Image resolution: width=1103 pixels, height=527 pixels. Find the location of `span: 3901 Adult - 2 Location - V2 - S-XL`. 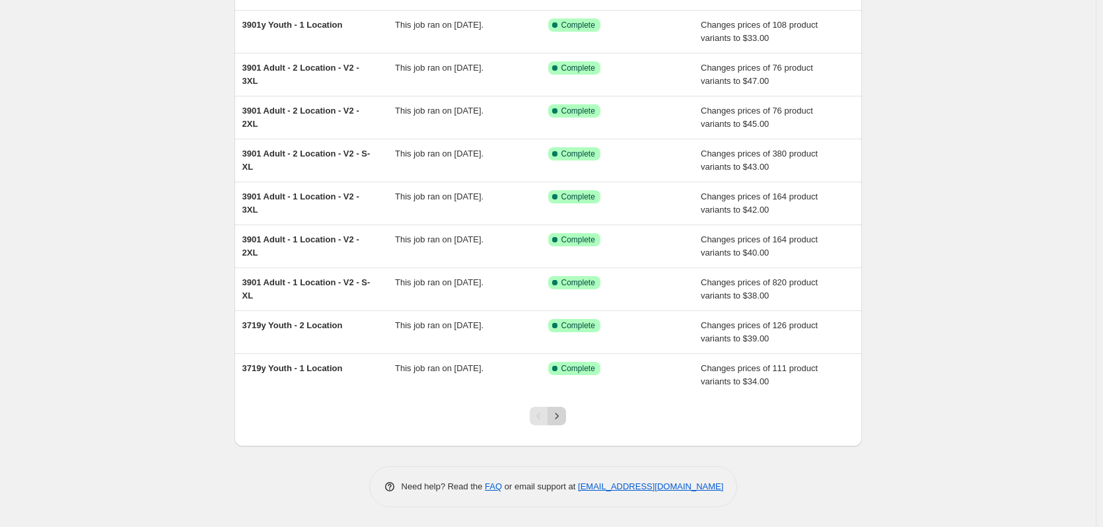

span: 3901 Adult - 2 Location - V2 - S-XL is located at coordinates (307, 160).